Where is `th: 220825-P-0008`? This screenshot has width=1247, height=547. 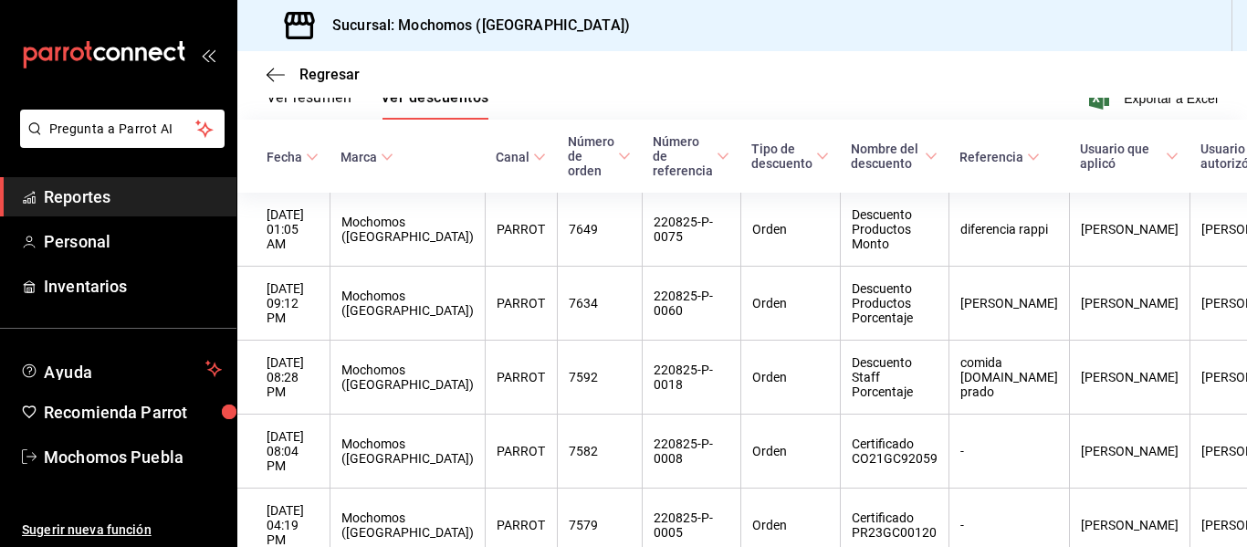 th: 220825-P-0008 is located at coordinates (691, 451).